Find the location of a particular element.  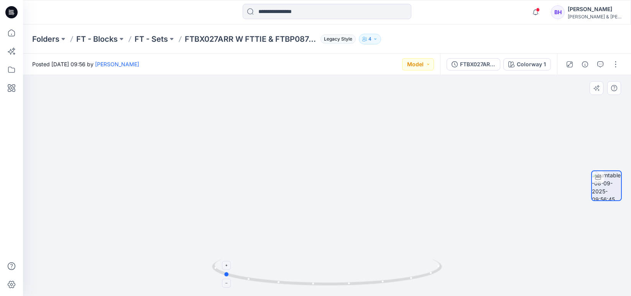

p: 4 is located at coordinates (370, 39).